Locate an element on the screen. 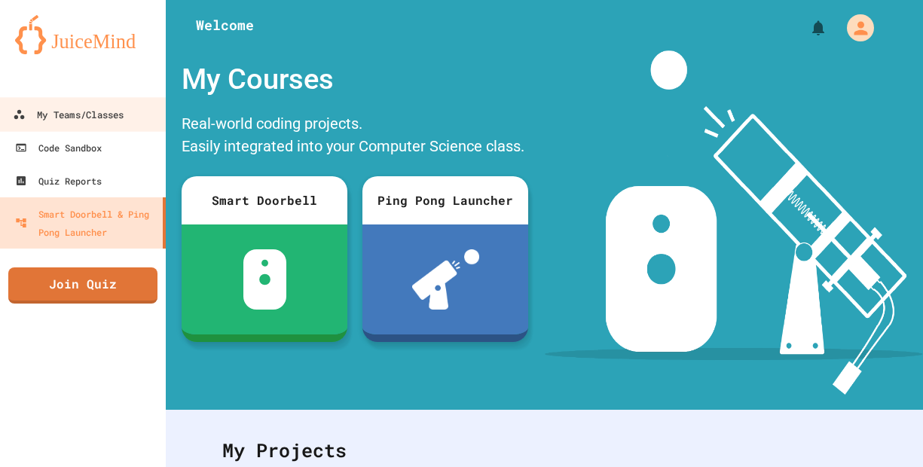 This screenshot has width=923, height=467. img: logo-orange.svg is located at coordinates (83, 35).